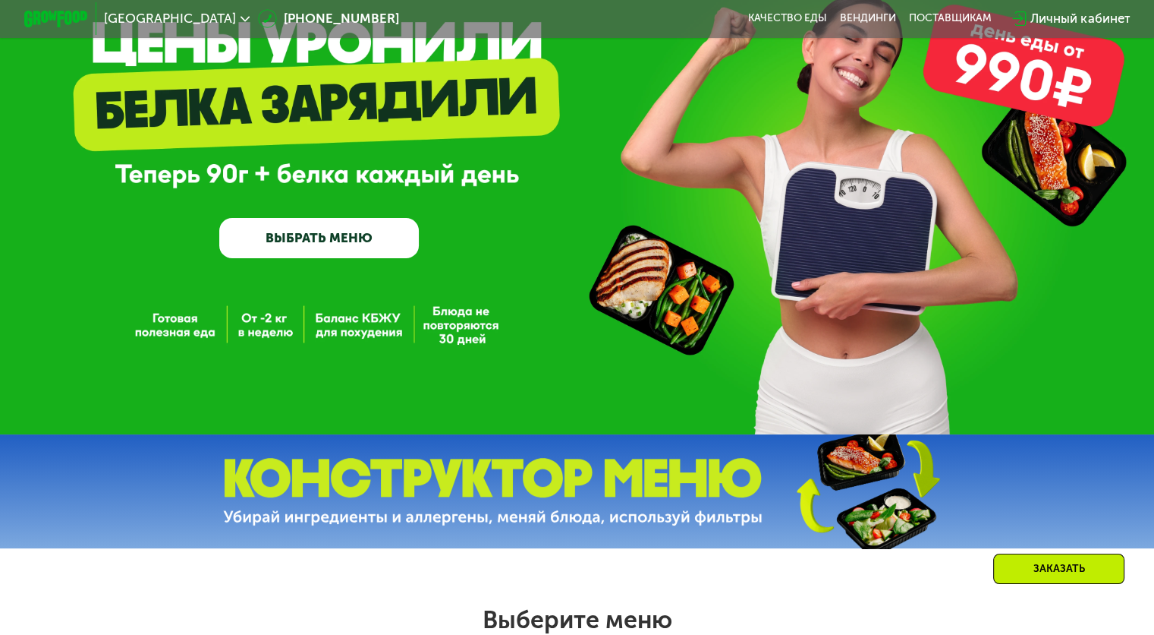 The width and height of the screenshot is (1154, 635). Describe the element at coordinates (319, 238) in the screenshot. I see `a: ВЫБРАТЬ МЕНЮ` at that location.